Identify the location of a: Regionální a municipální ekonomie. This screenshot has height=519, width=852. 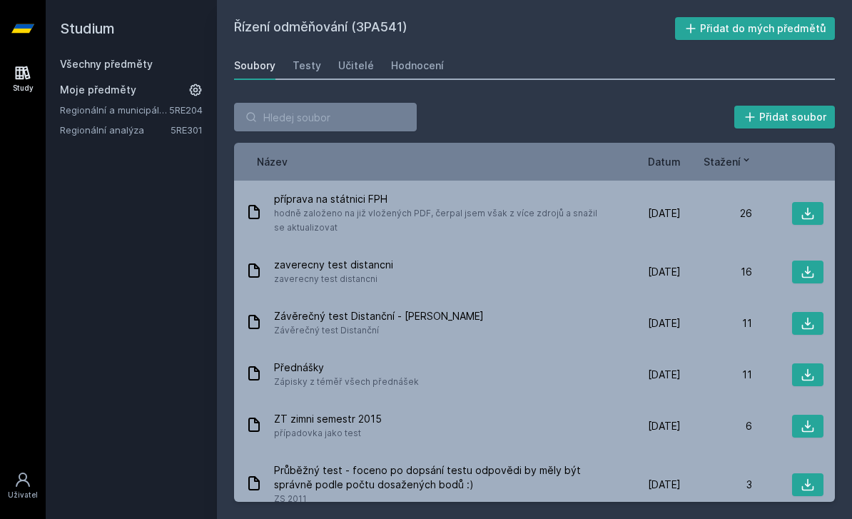
(114, 110).